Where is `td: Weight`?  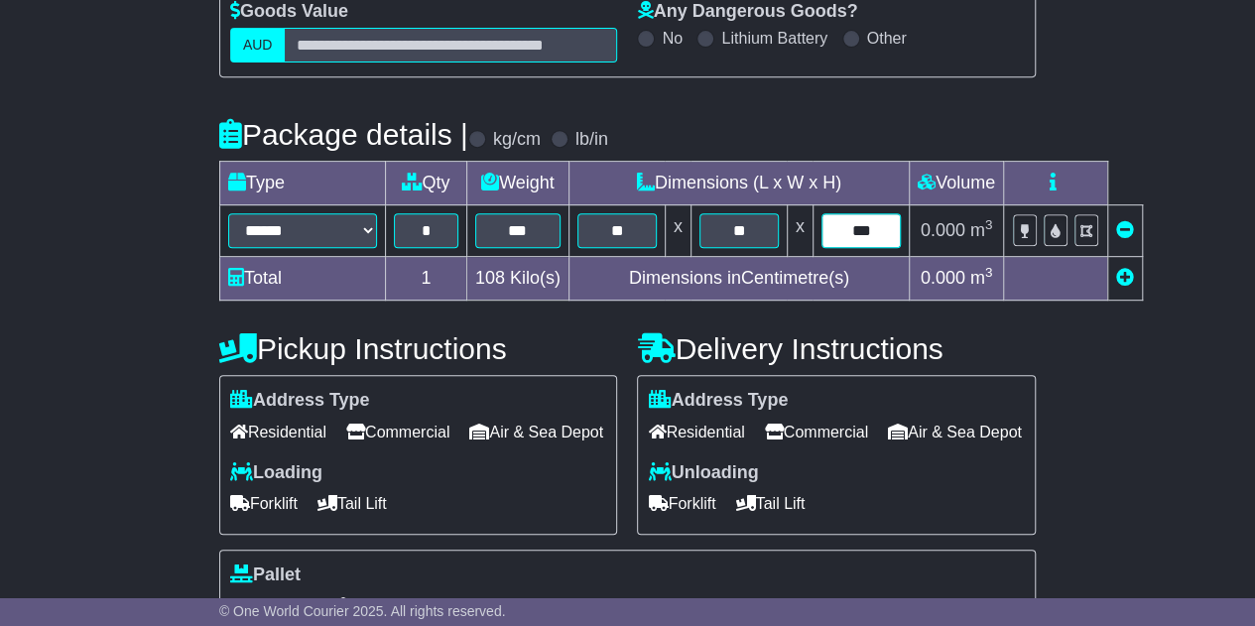 td: Weight is located at coordinates (517, 183).